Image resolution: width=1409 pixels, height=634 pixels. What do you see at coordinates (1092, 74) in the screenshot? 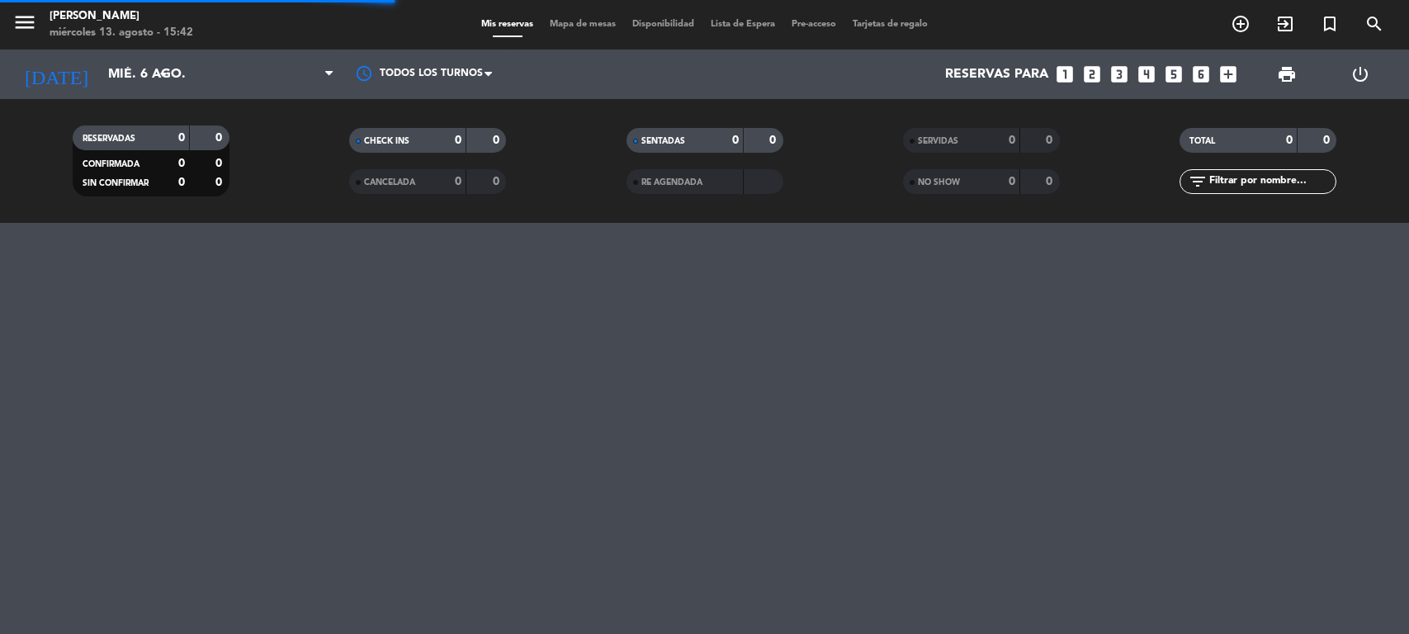
I see `i: looks_two` at bounding box center [1092, 74].